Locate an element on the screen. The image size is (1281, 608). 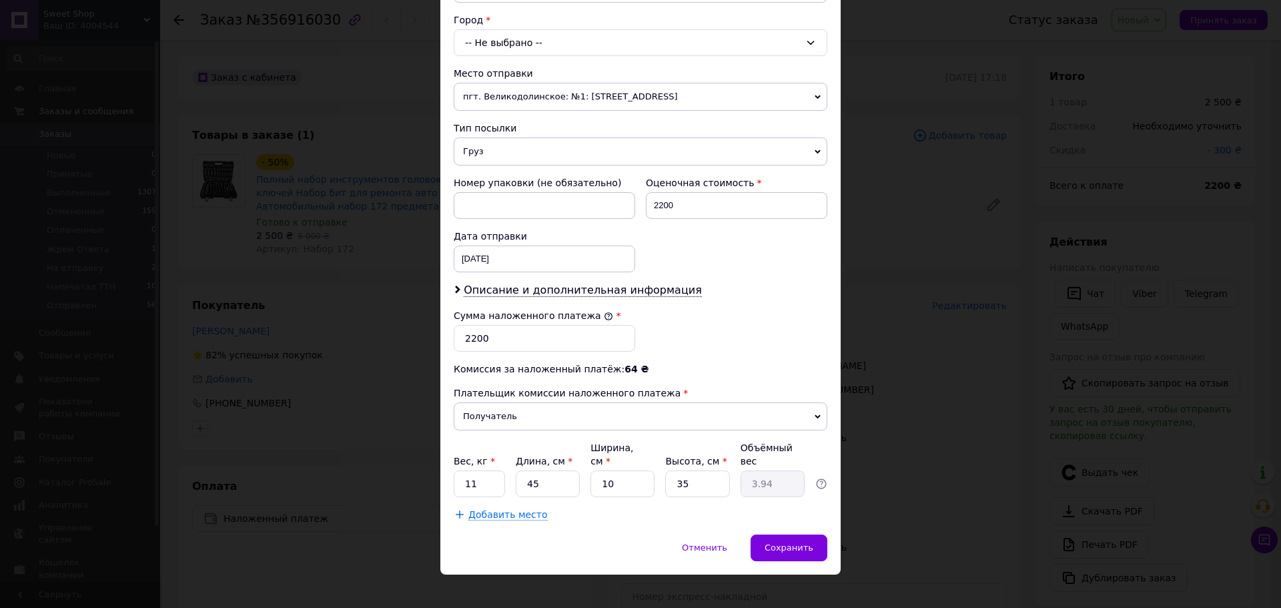
label: Ширина, см is located at coordinates (612, 454).